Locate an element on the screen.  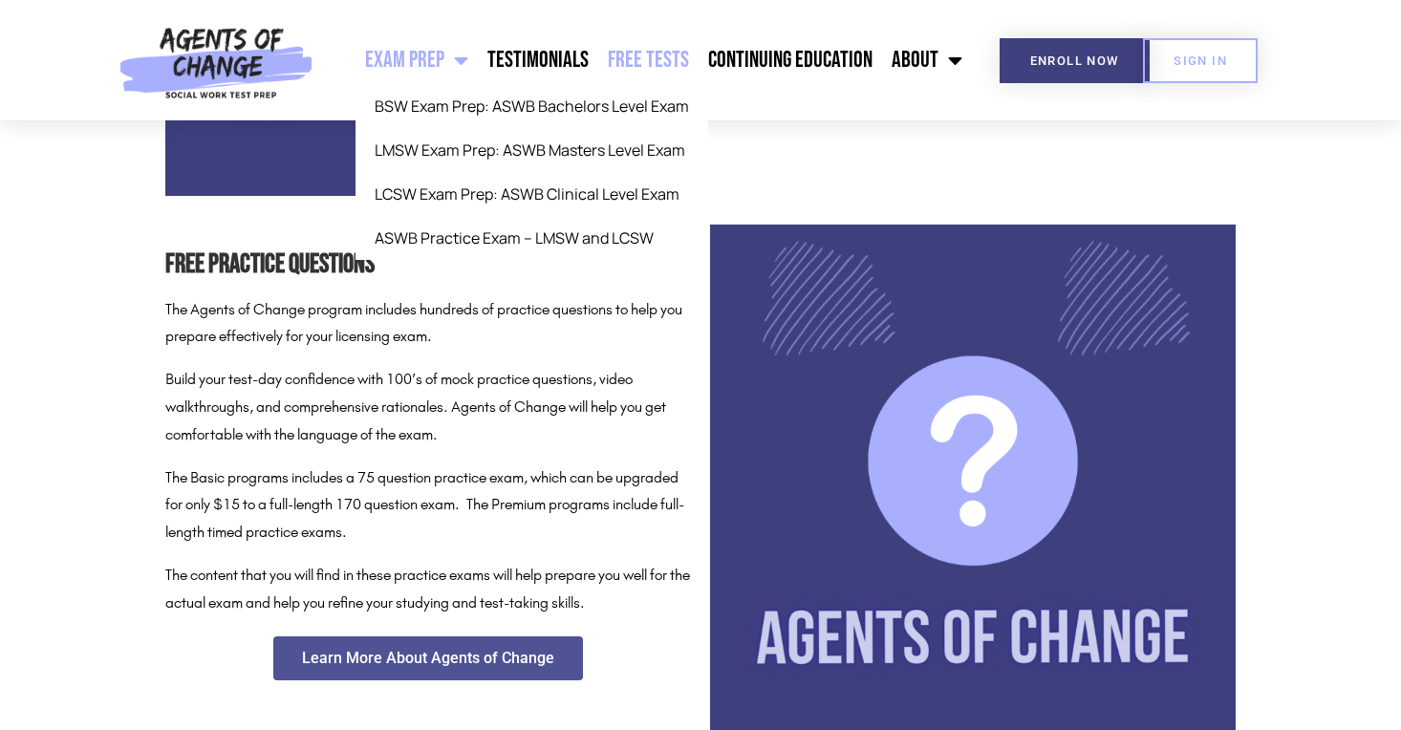
p: Build your test-day confidence with 100’s of mock practice questions, video walkthroughs, and com... is located at coordinates (428, 407).